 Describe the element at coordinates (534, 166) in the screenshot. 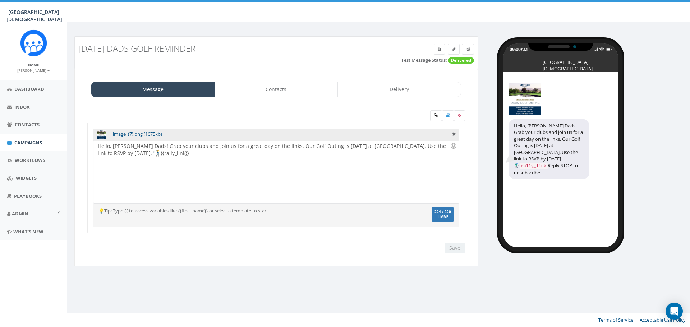

I see `code: rally_link` at that location.